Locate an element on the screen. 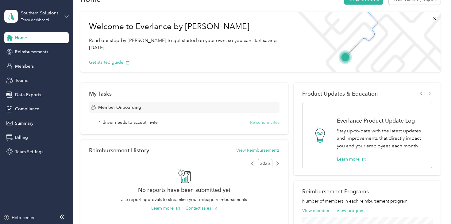 This screenshot has width=451, height=224. span: Summary is located at coordinates (24, 123).